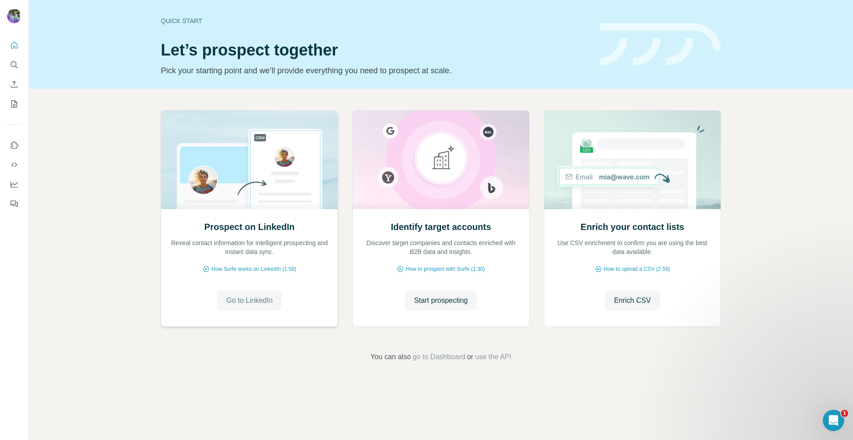 The image size is (853, 440). I want to click on span: You can also, so click(391, 357).